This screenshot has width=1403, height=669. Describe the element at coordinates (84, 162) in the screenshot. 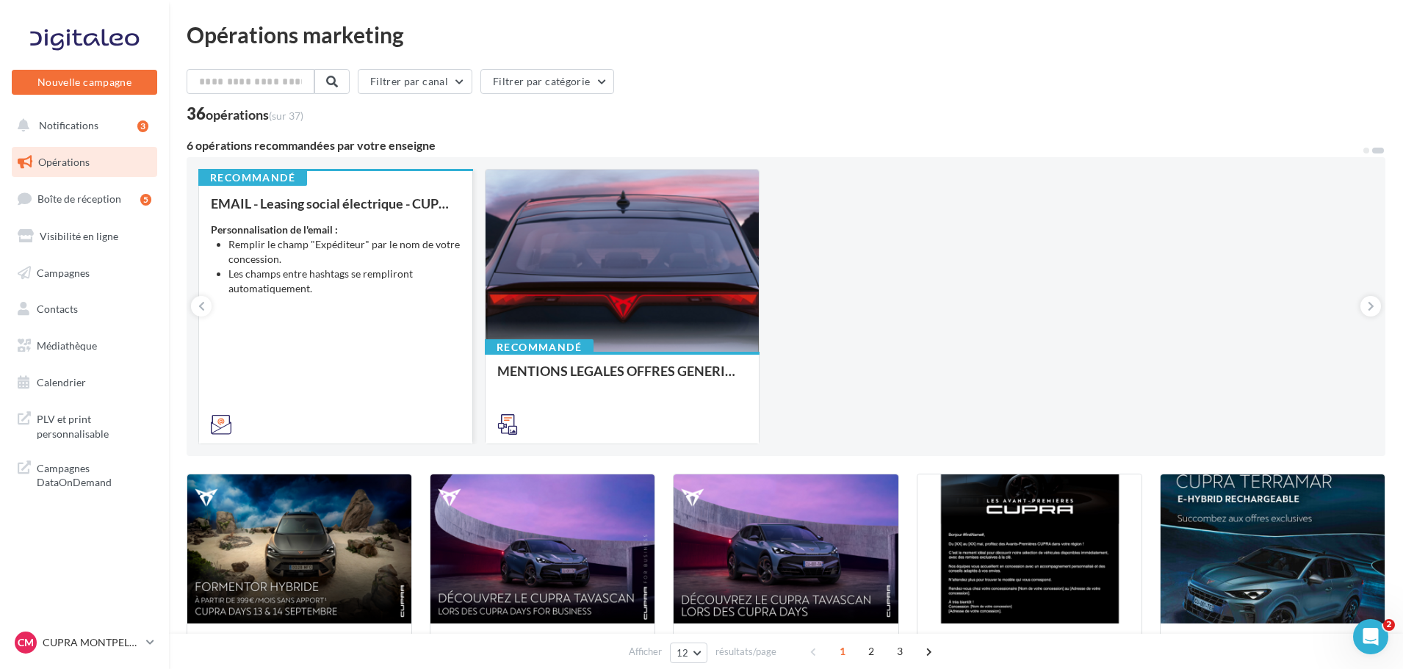

I see `a: Opérations` at that location.